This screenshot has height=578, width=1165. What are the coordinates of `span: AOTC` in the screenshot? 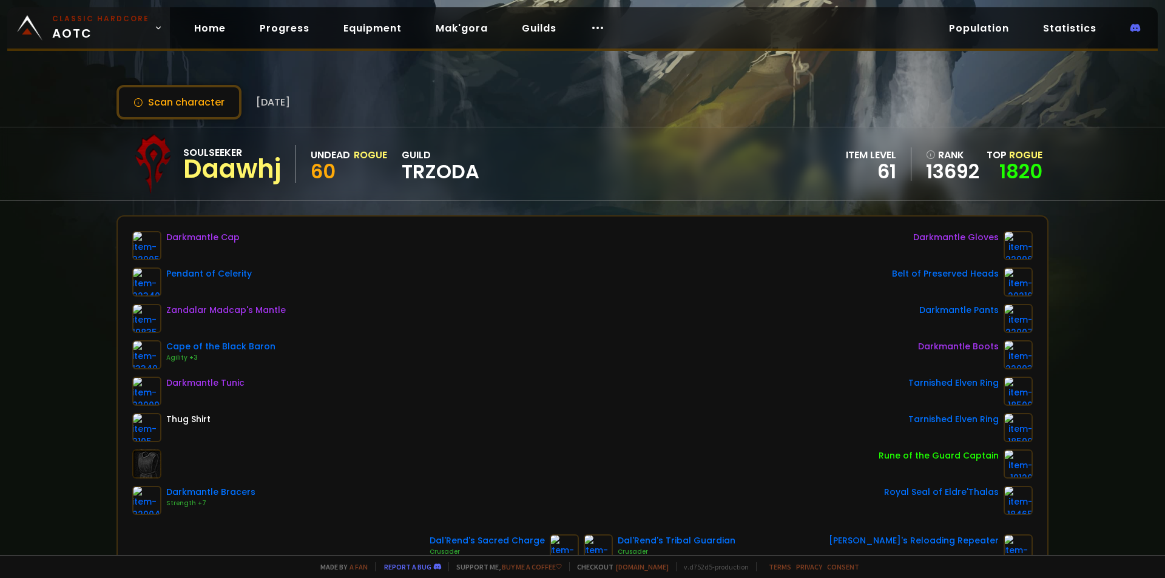 It's located at (101, 28).